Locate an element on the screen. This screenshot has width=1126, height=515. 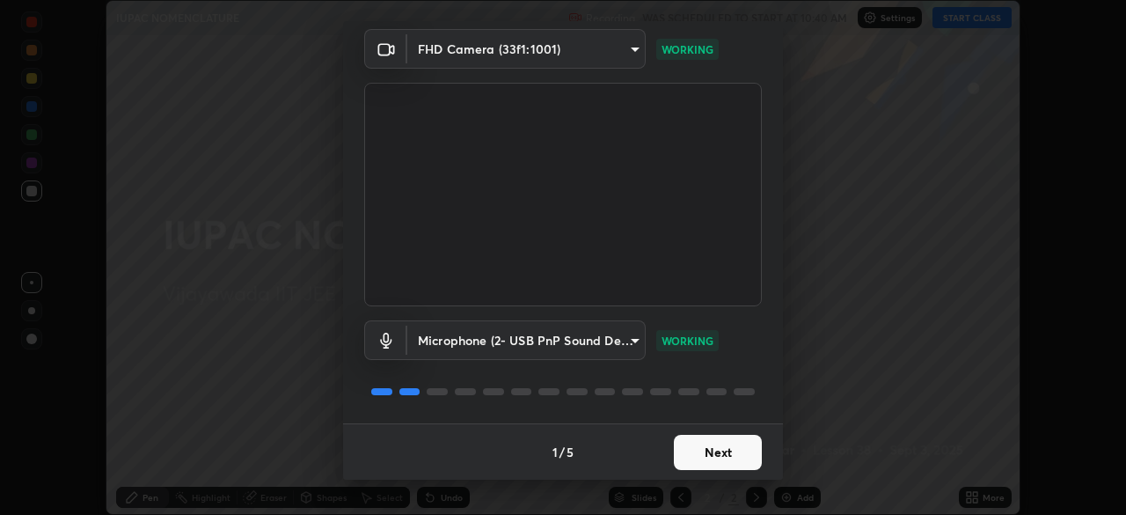
h4: 1 is located at coordinates (555, 451).